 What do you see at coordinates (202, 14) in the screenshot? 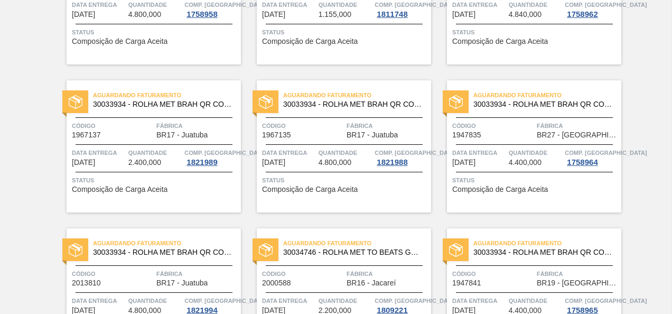
I see `div: 1758958` at bounding box center [202, 14].